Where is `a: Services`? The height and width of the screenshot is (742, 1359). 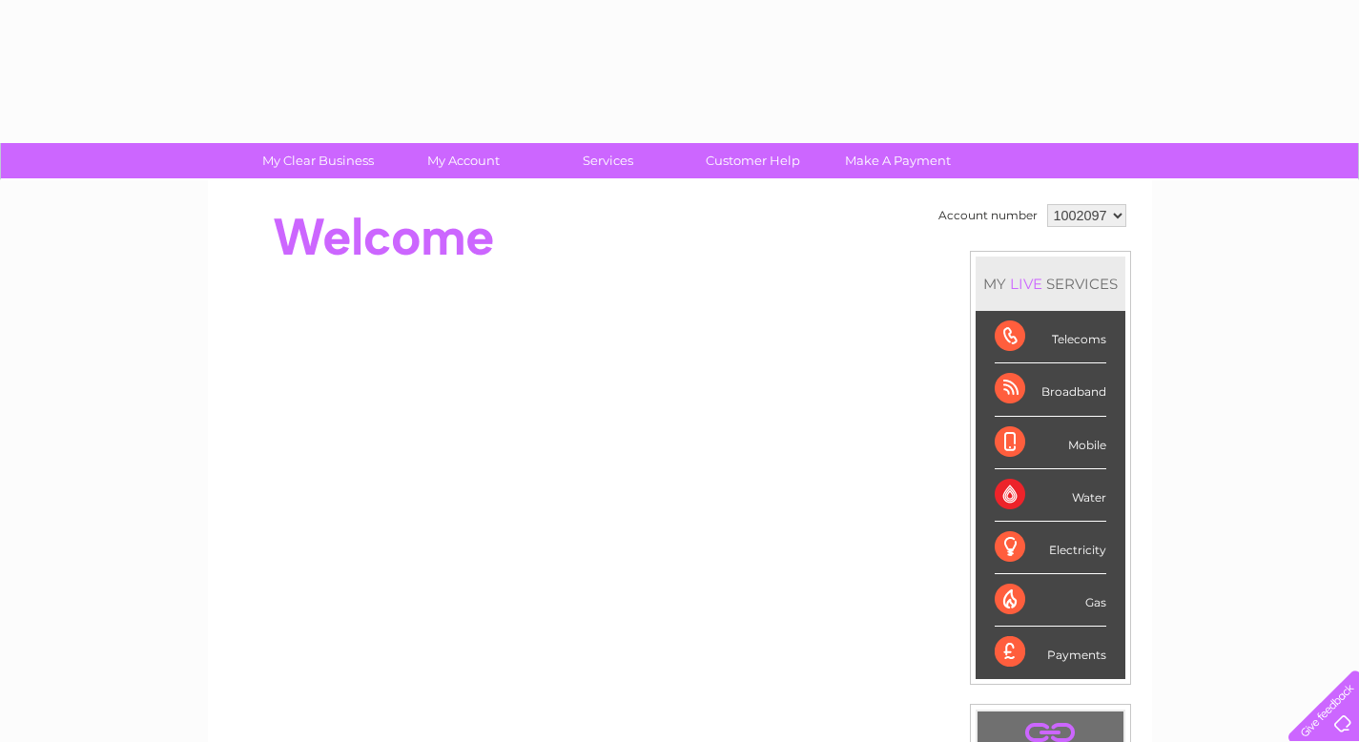
a: Services is located at coordinates (608, 160).